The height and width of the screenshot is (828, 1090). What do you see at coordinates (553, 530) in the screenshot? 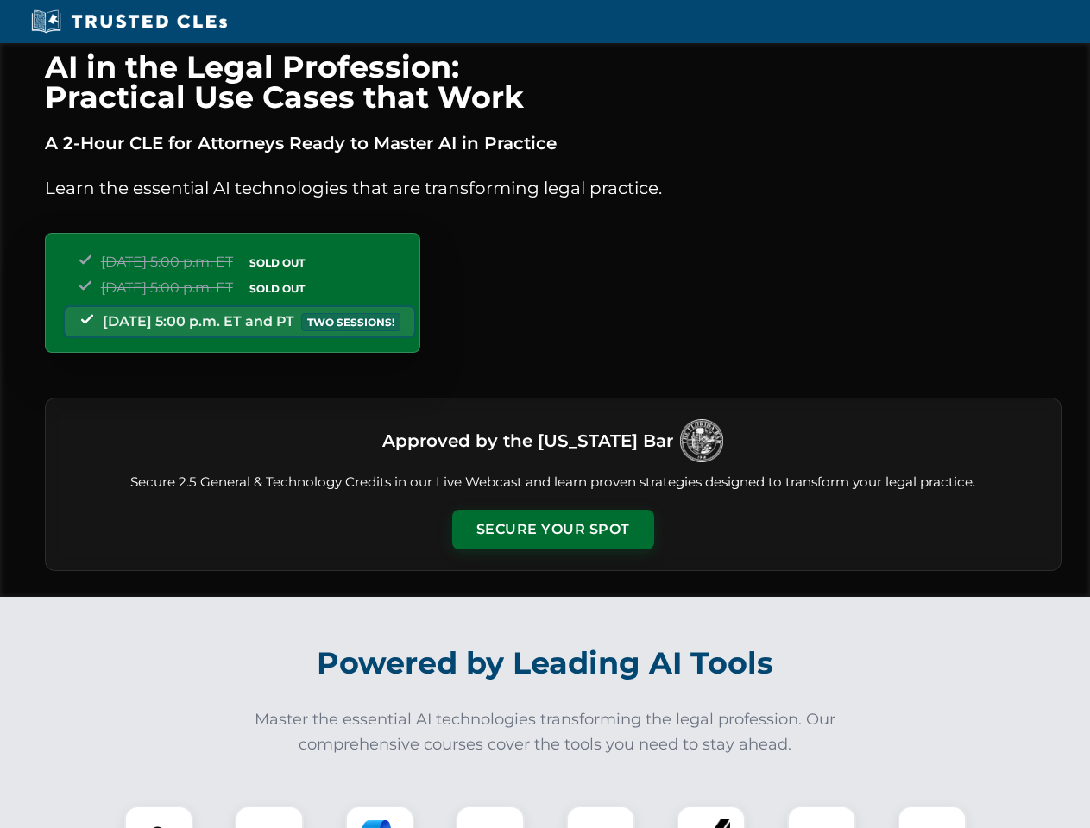
I see `button: Secure Your Spot` at bounding box center [553, 530].